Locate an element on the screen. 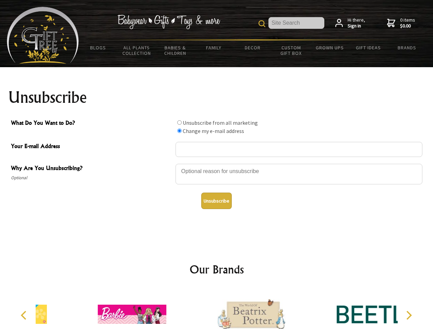 This screenshot has height=329, width=433. img: Babyware - Gifts - Toys and more... is located at coordinates (43, 35).